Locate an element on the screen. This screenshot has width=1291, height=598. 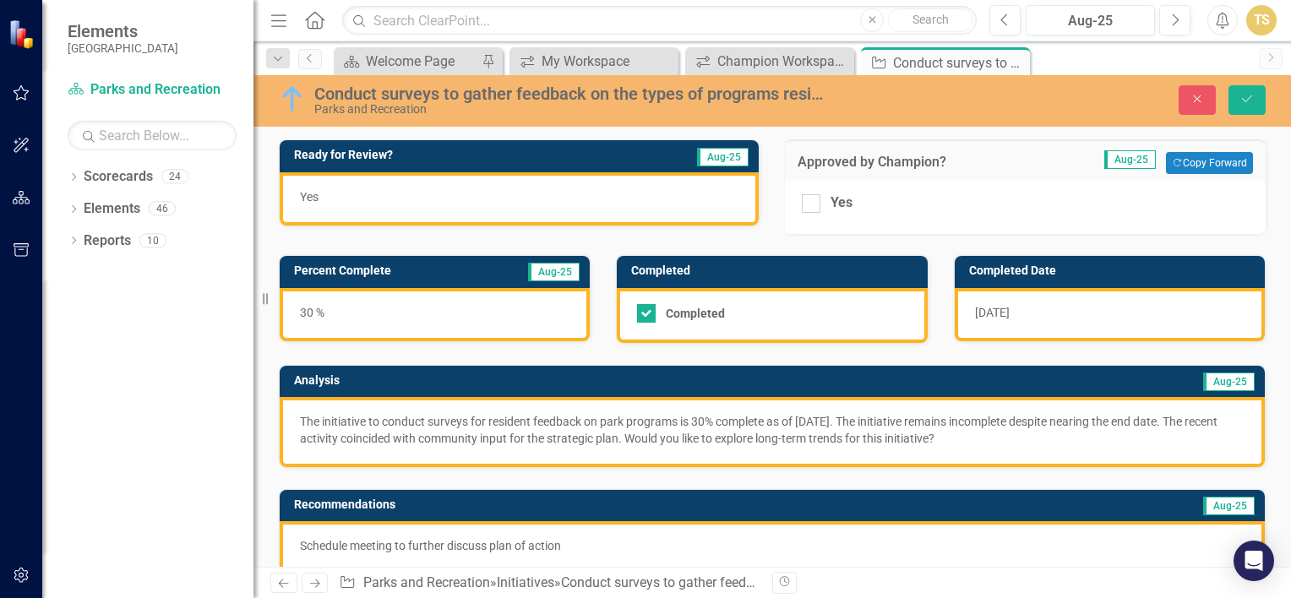
a: Elements is located at coordinates (112, 209).